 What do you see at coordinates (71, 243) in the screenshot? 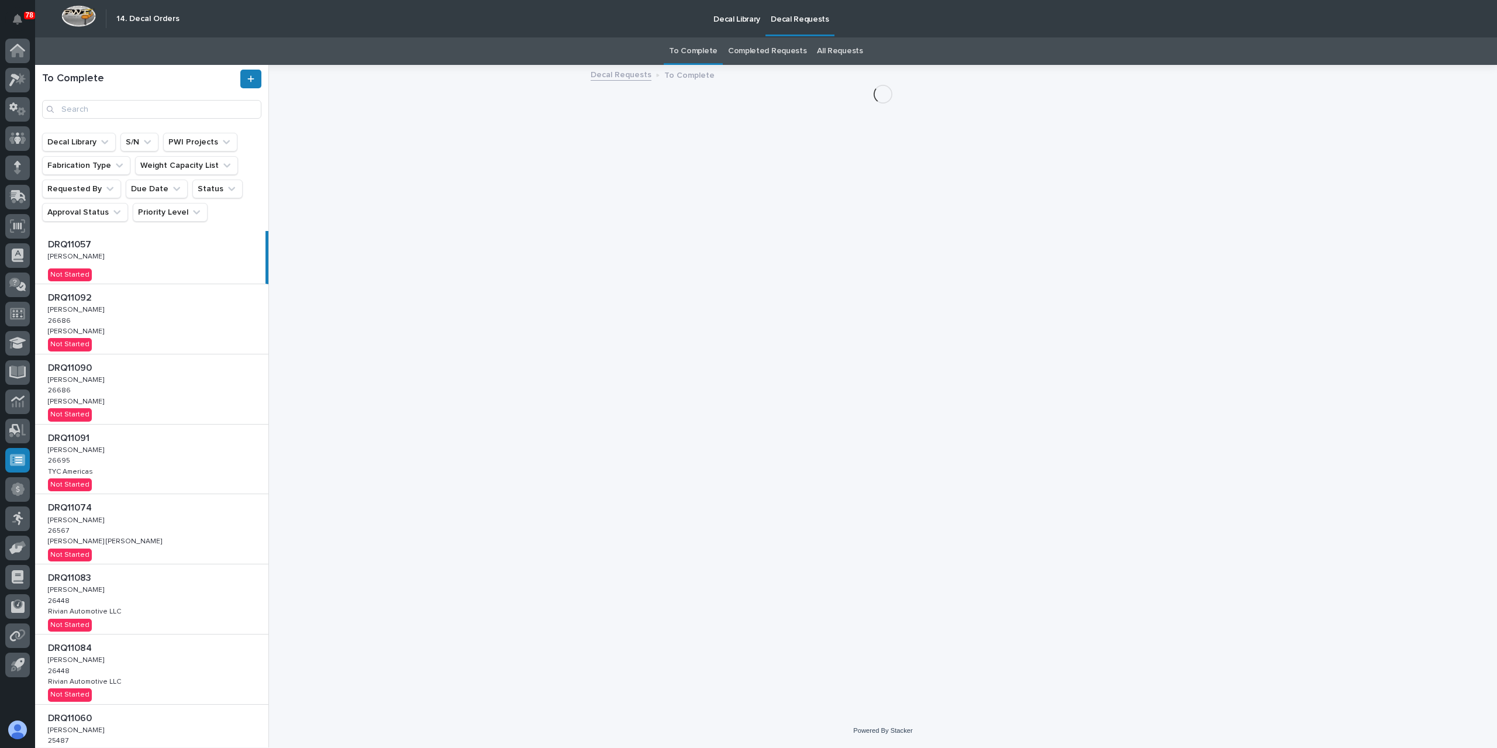
I see `p: DRQ11057` at bounding box center [71, 243].